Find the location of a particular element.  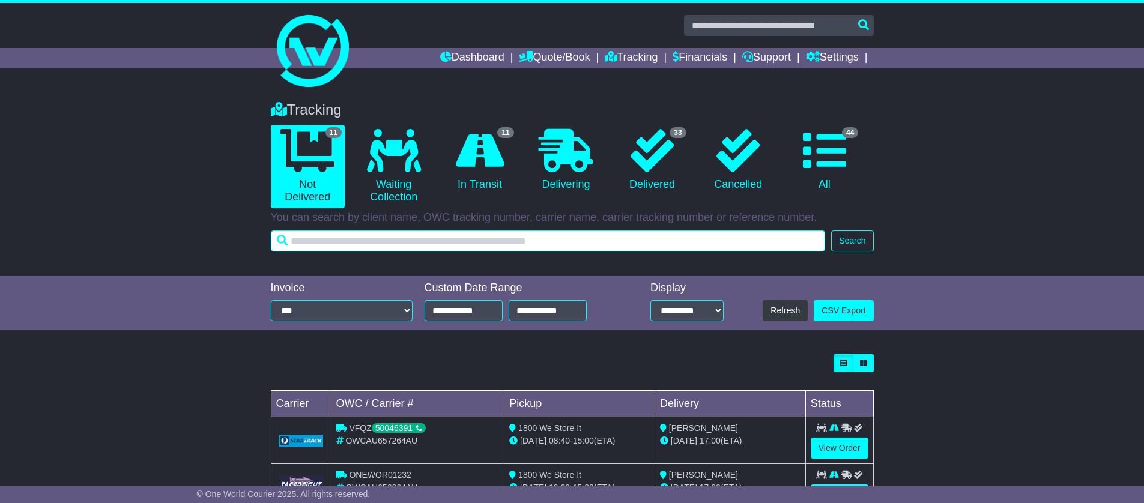

a: 33 Delivered is located at coordinates (651, 160).